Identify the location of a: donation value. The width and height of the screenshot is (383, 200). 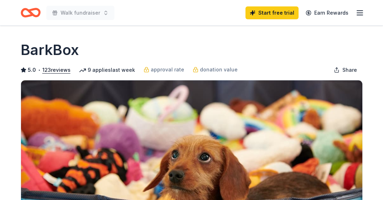
(215, 69).